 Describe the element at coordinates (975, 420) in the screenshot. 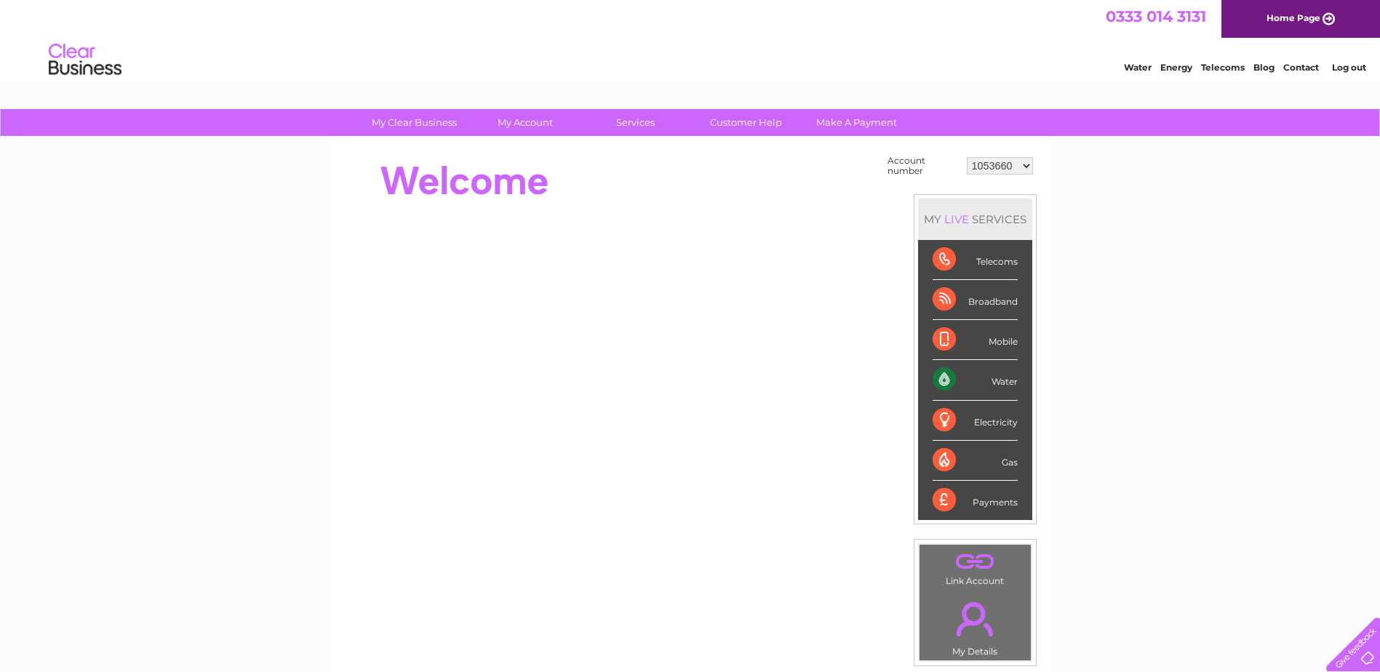

I see `div: Electricity` at that location.